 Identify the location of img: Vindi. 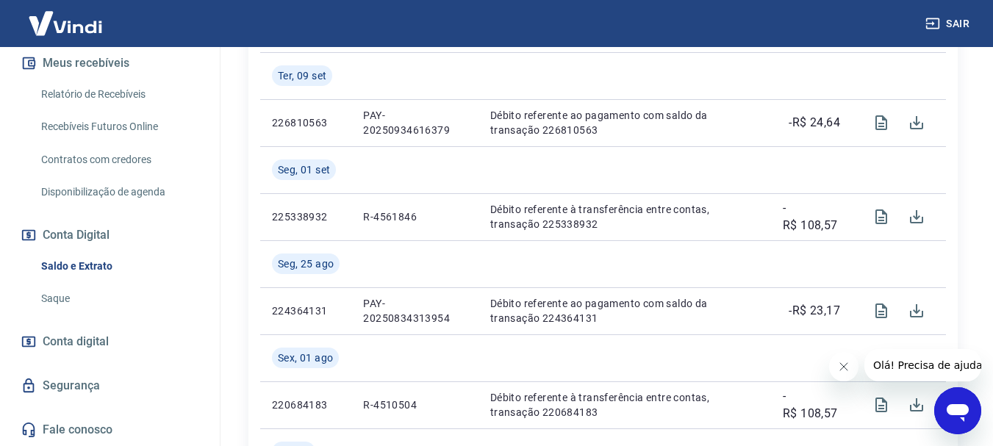
(65, 23).